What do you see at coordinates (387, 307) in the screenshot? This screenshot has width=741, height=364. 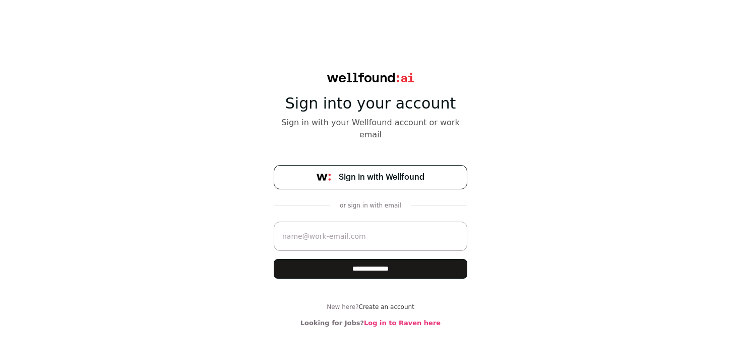 I see `a: Create an account` at bounding box center [387, 307].